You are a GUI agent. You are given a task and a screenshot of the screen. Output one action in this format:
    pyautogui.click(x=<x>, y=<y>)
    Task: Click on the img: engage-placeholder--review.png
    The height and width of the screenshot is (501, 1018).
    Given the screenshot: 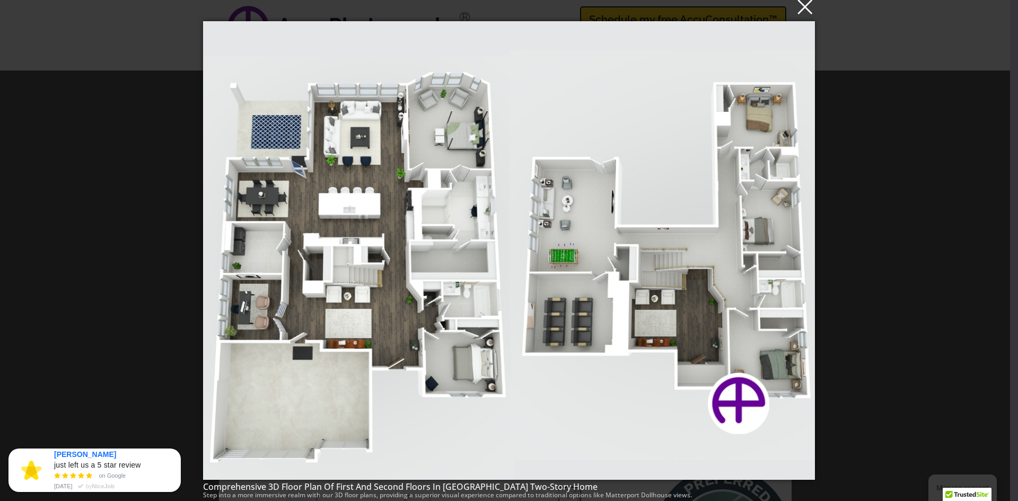 What is the action you would take?
    pyautogui.click(x=31, y=470)
    